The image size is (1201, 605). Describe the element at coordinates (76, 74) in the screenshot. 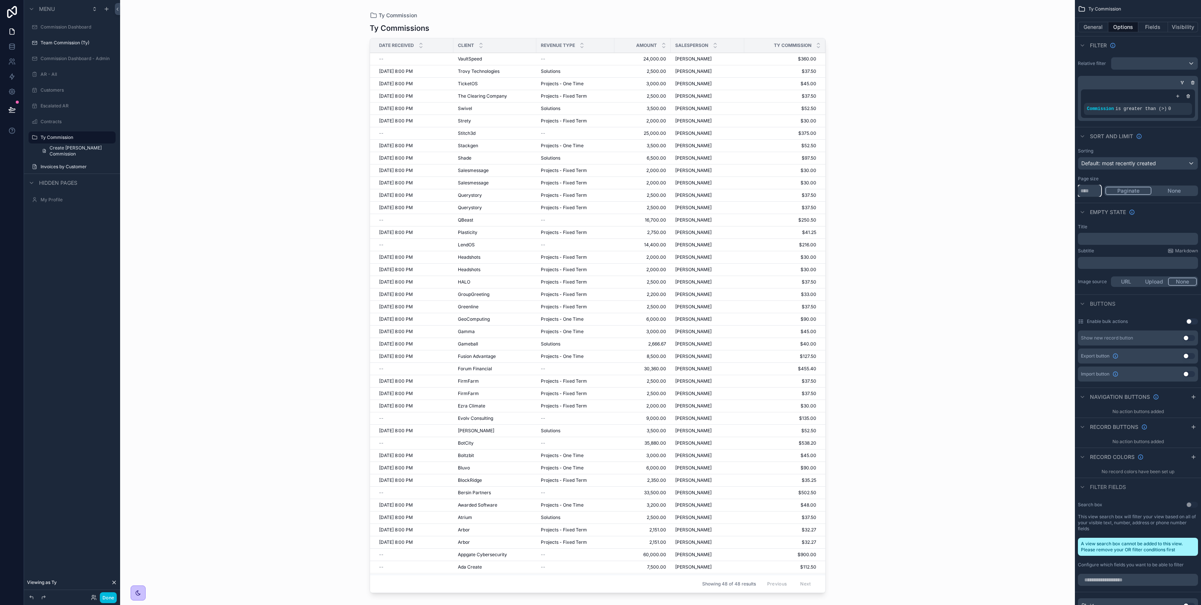

I see `a: AR - All` at that location.